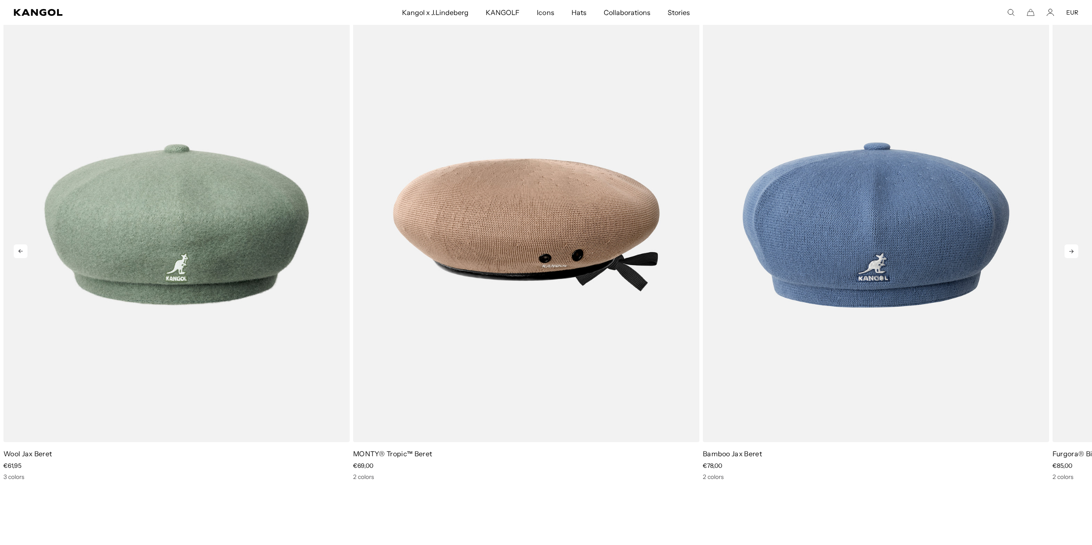 This screenshot has height=545, width=1092. Describe the element at coordinates (176, 477) in the screenshot. I see `div: 3 colors` at that location.